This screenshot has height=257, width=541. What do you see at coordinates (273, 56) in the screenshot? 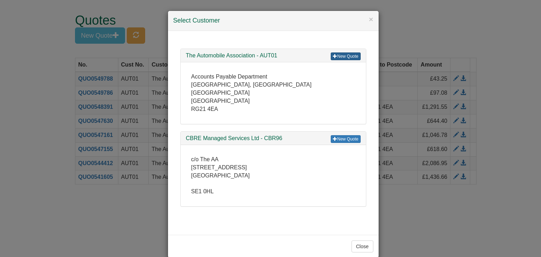
I see `h3: The Automobile Association - AUT01` at bounding box center [273, 56].